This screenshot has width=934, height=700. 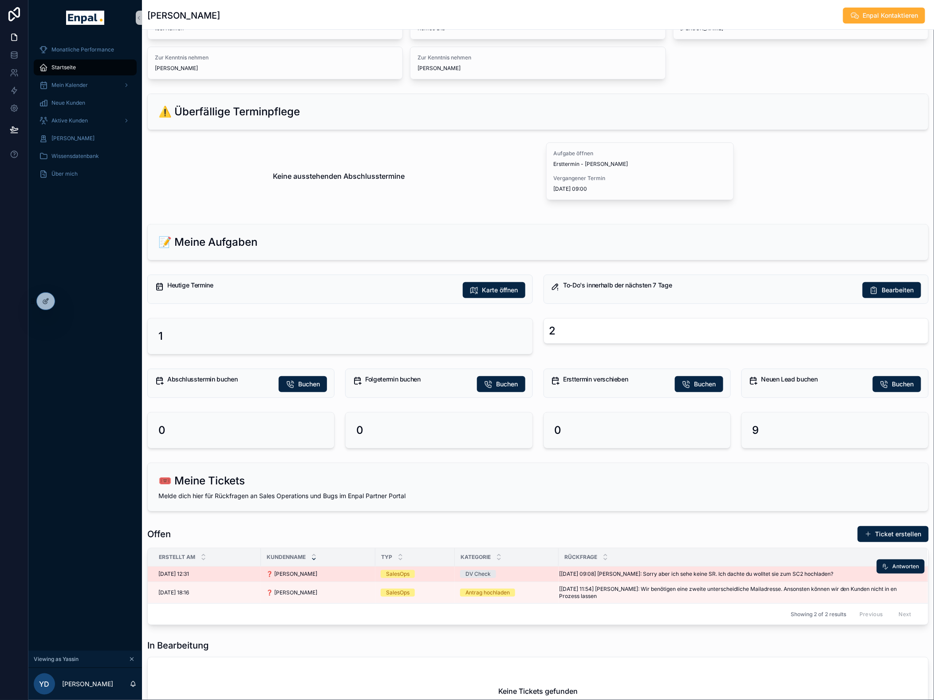 I want to click on span: Kategorie, so click(x=476, y=557).